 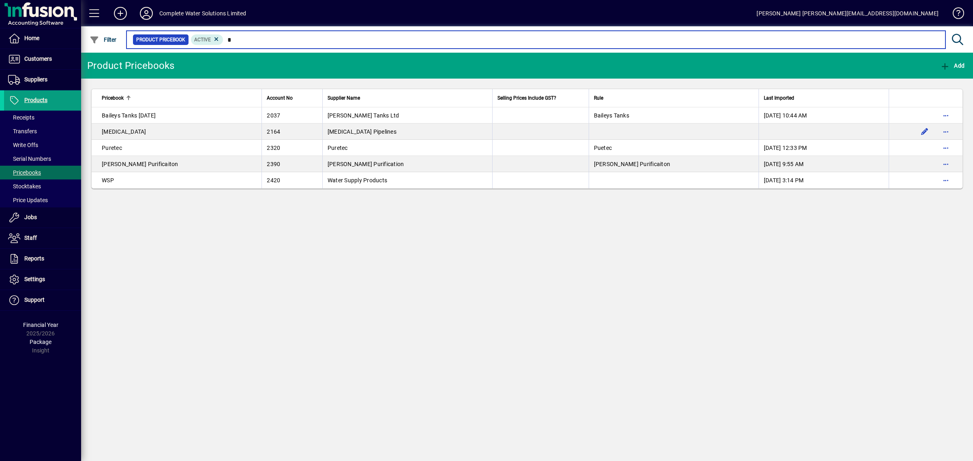 What do you see at coordinates (21, 118) in the screenshot?
I see `span: Receipts` at bounding box center [21, 118].